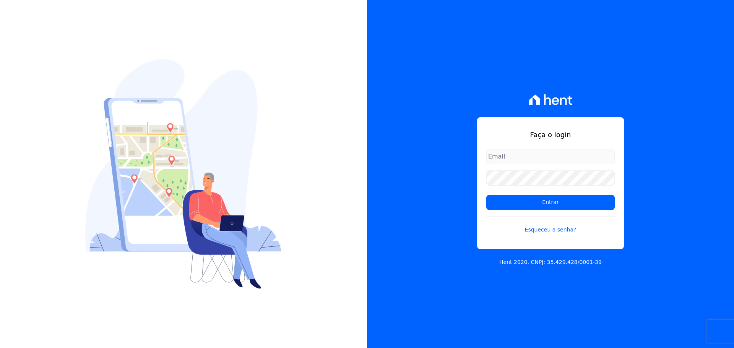 The image size is (734, 348). What do you see at coordinates (551, 135) in the screenshot?
I see `h1: Faça o login` at bounding box center [551, 135].